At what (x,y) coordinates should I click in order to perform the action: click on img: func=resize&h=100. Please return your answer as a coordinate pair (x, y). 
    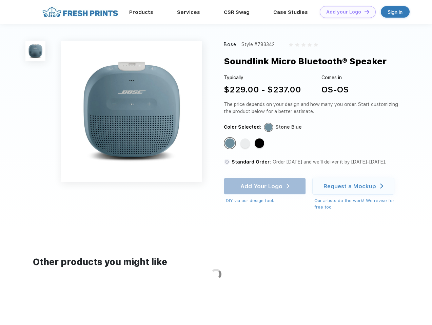
    Looking at the image, I should click on (35, 51).